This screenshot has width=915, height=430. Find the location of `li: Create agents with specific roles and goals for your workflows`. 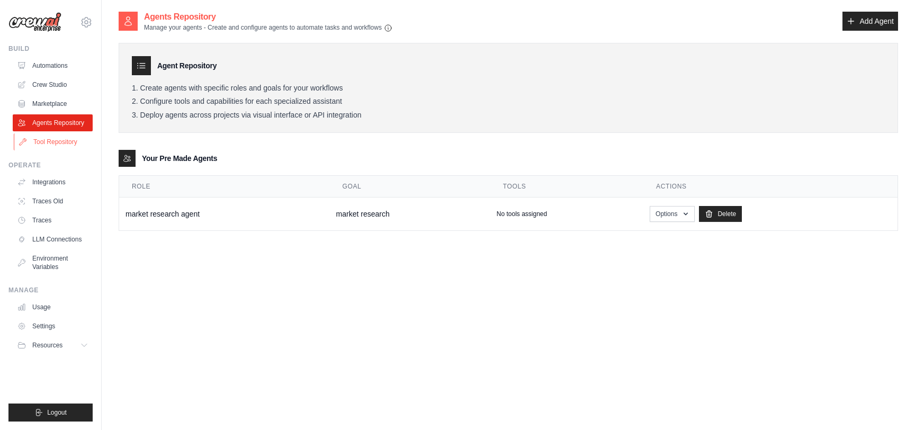

li: Create agents with specific roles and goals for your workflows is located at coordinates (509, 88).